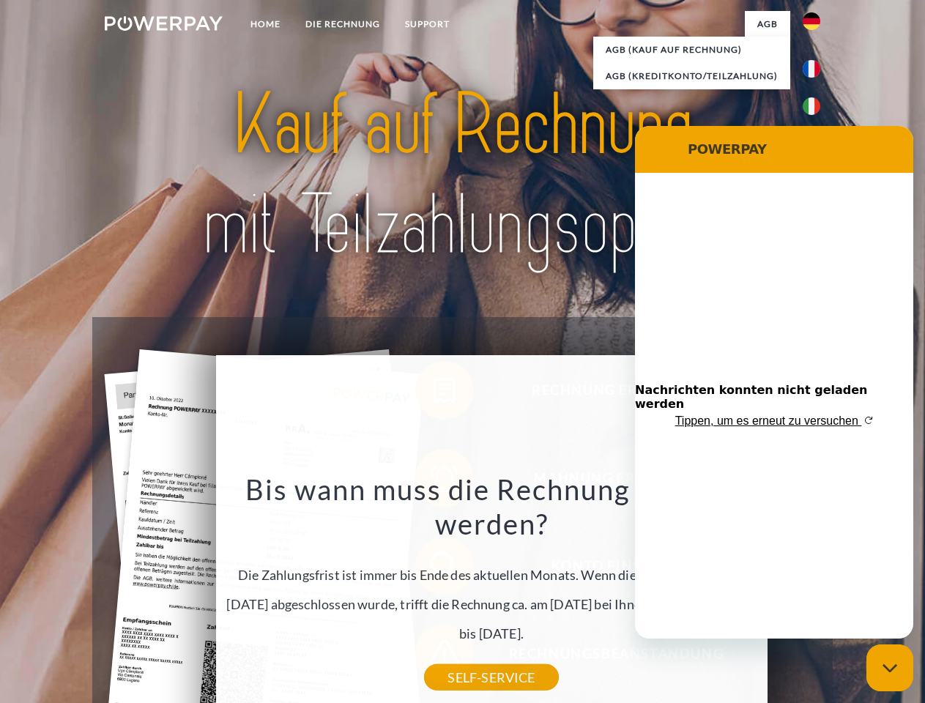 The height and width of the screenshot is (703, 925). What do you see at coordinates (161, 23) in the screenshot?
I see `h2: POWERPAY` at bounding box center [161, 23].